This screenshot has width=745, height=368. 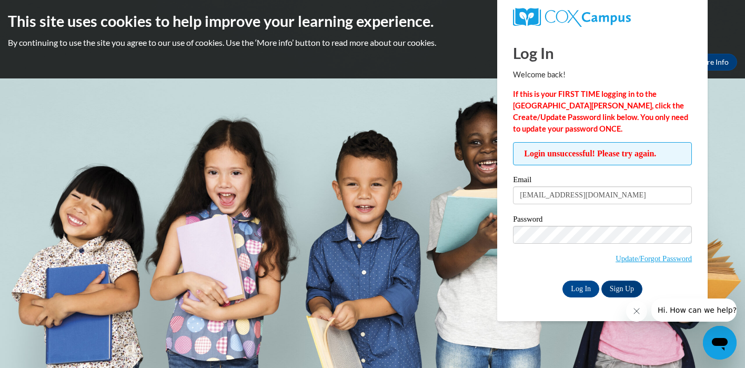 I want to click on span: Hi. How can we help?, so click(x=46, y=12).